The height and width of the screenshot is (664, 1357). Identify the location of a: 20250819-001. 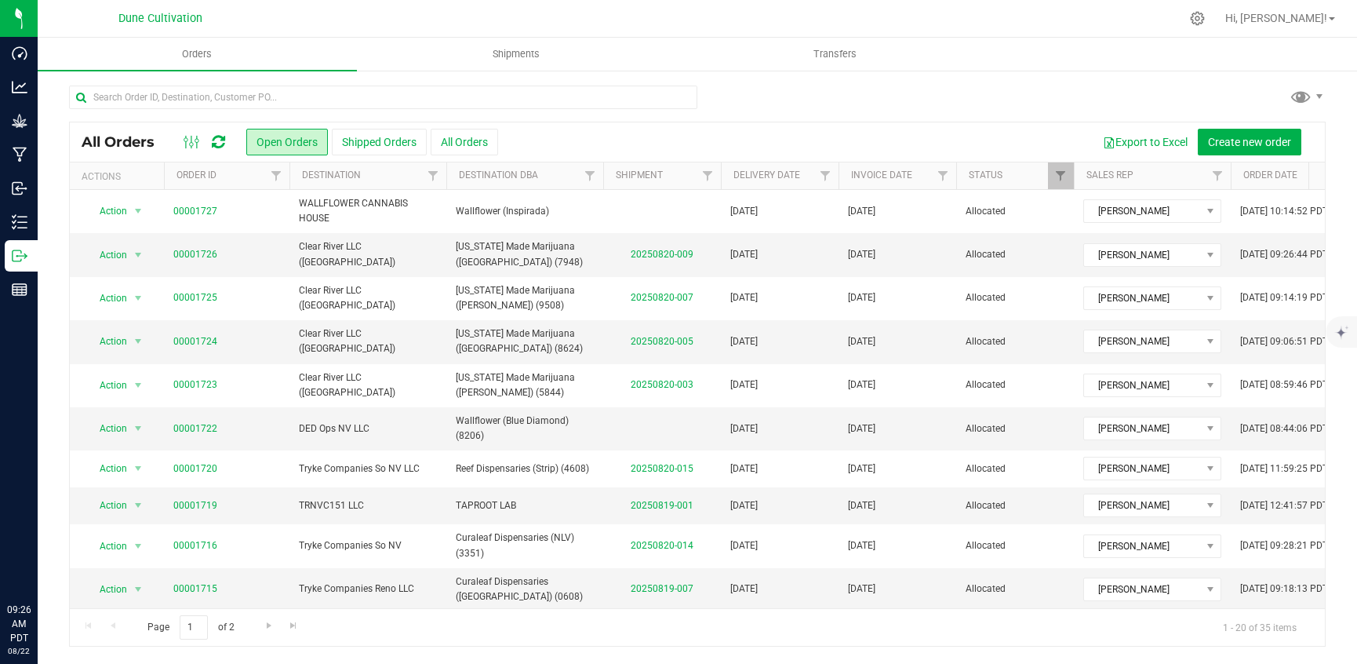
(662, 505).